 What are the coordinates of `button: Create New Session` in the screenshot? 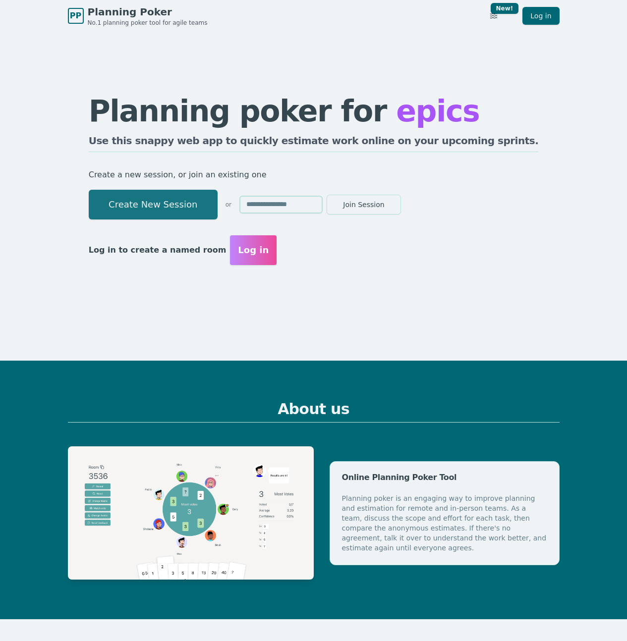 It's located at (153, 205).